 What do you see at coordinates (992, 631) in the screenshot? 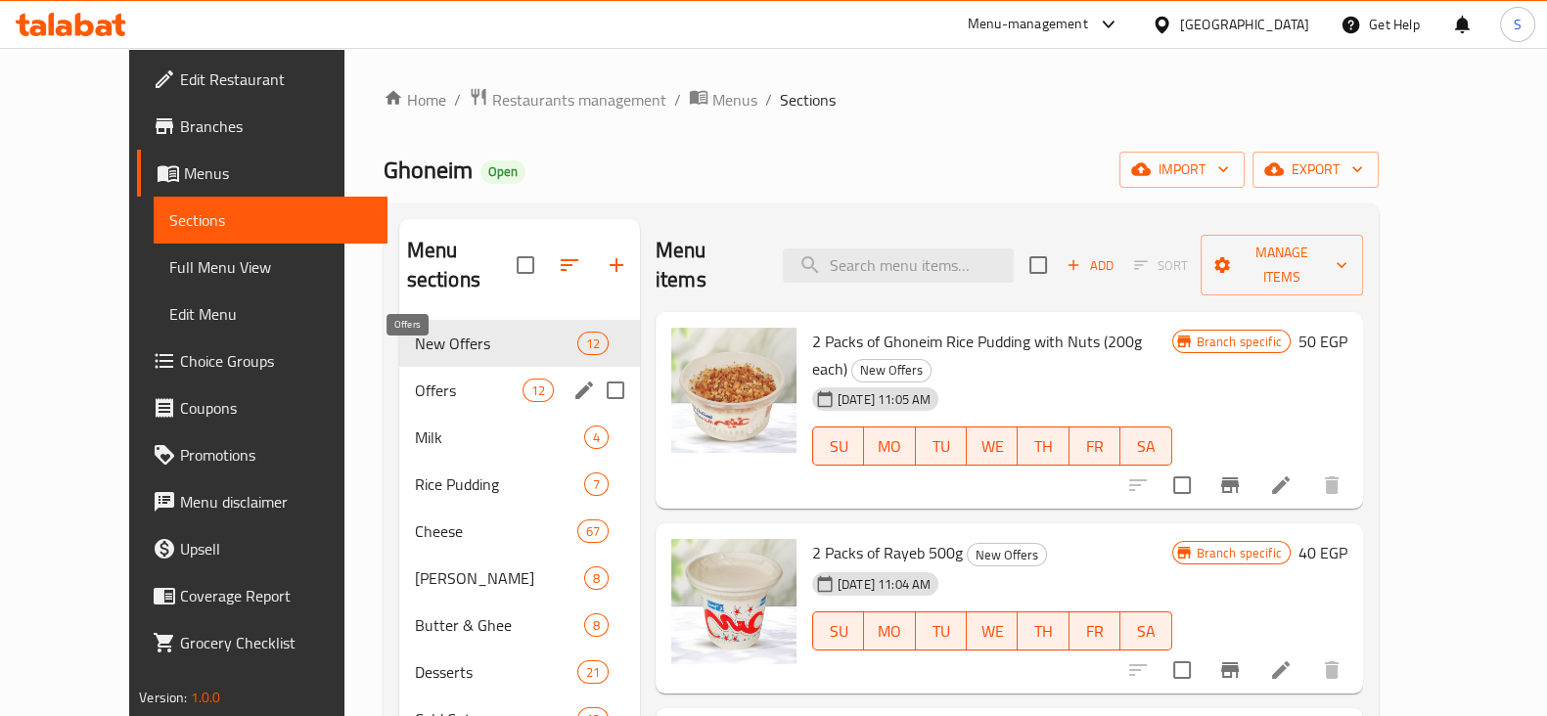
I see `button: WE` at bounding box center [992, 631].